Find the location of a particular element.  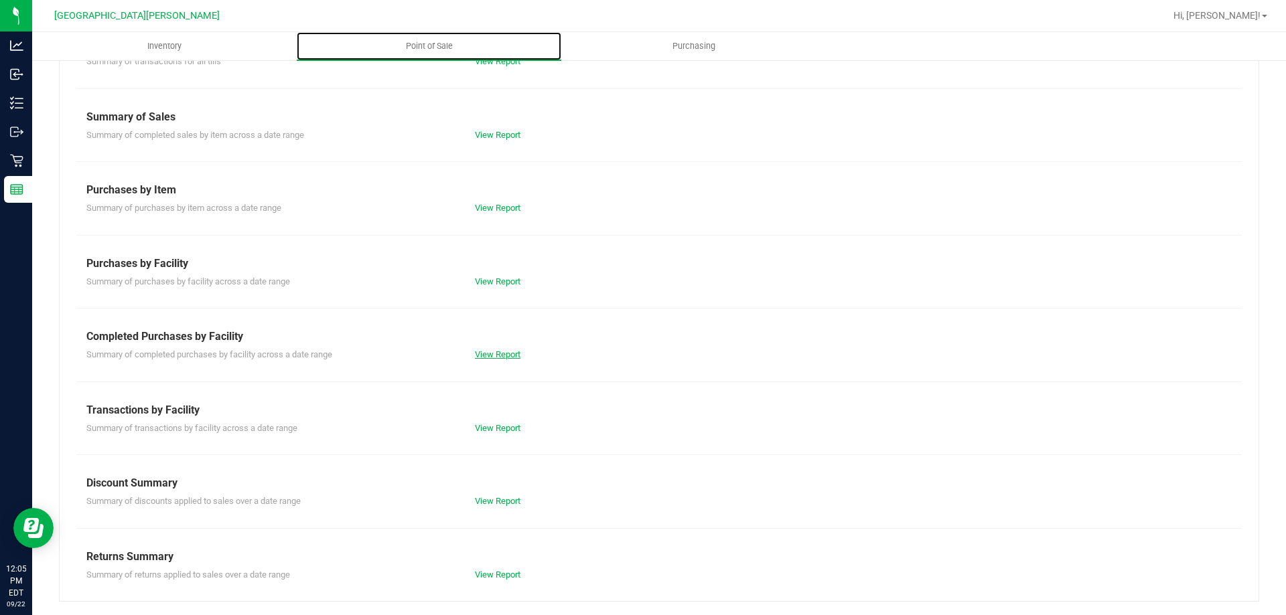

span: Summary of purchases by facility across a date range is located at coordinates (188, 281).